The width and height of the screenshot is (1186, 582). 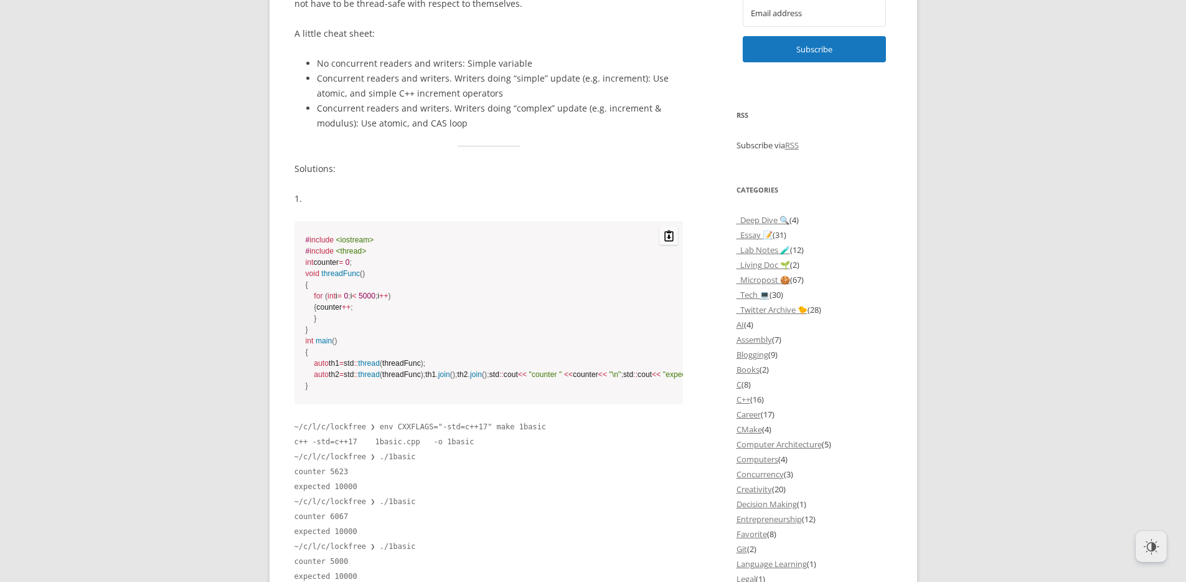 I want to click on li: (9), so click(x=814, y=354).